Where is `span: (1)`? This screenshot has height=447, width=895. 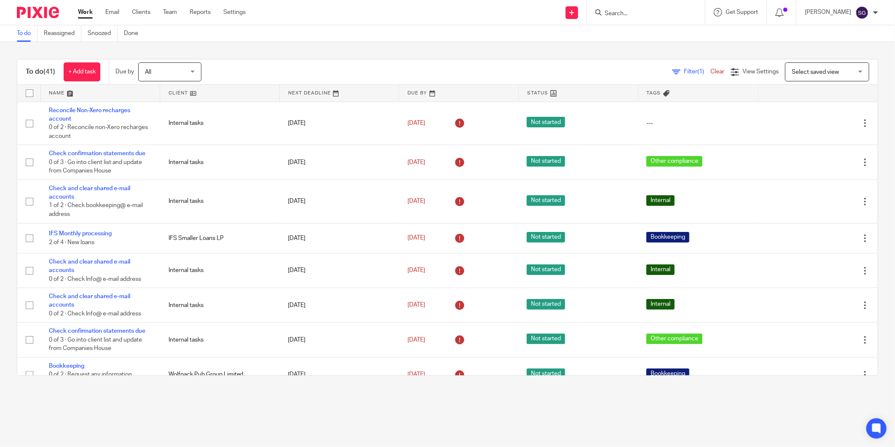 span: (1) is located at coordinates (701, 72).